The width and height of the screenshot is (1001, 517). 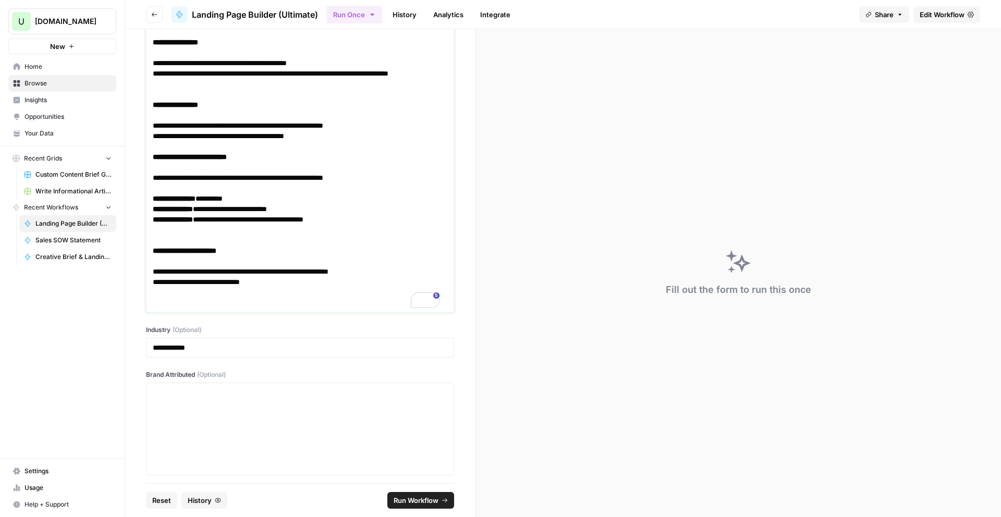 What do you see at coordinates (62, 472) in the screenshot?
I see `a: Settings` at bounding box center [62, 472].